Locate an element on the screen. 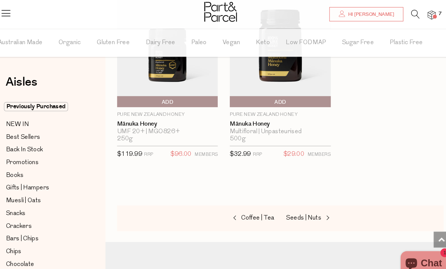 This screenshot has height=269, width=446. span: Seeds | Nuts is located at coordinates (302, 208).